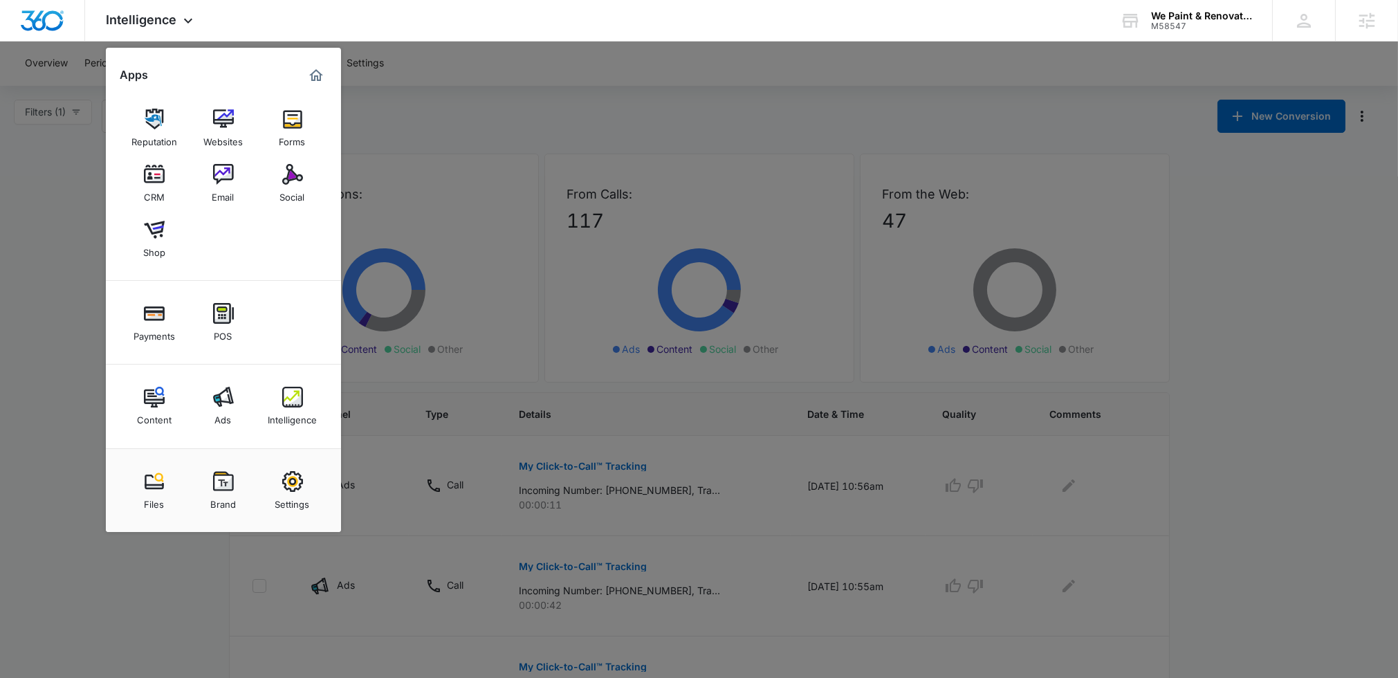 This screenshot has width=1398, height=678. What do you see at coordinates (223, 183) in the screenshot?
I see `a: Email` at bounding box center [223, 183].